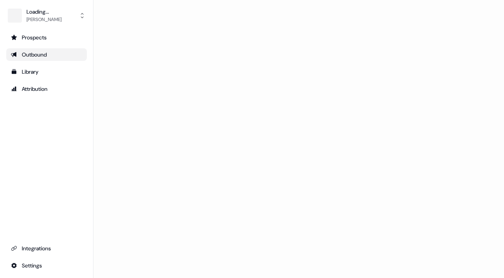 The image size is (504, 278). Describe the element at coordinates (46, 72) in the screenshot. I see `div: Library` at that location.